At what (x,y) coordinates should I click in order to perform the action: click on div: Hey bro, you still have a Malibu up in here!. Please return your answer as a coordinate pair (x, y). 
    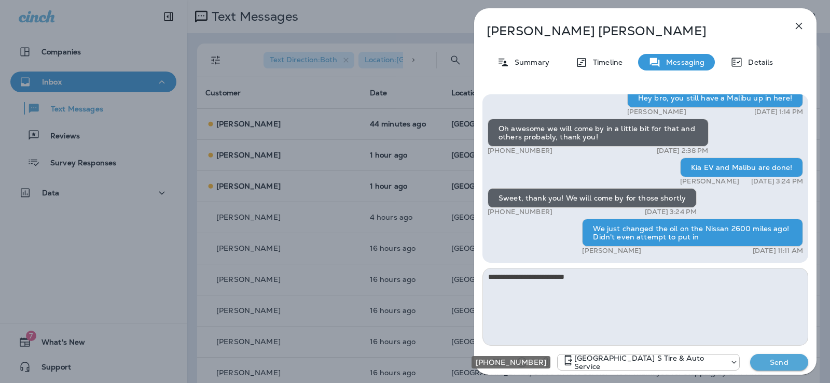
    Looking at the image, I should click on (715, 98).